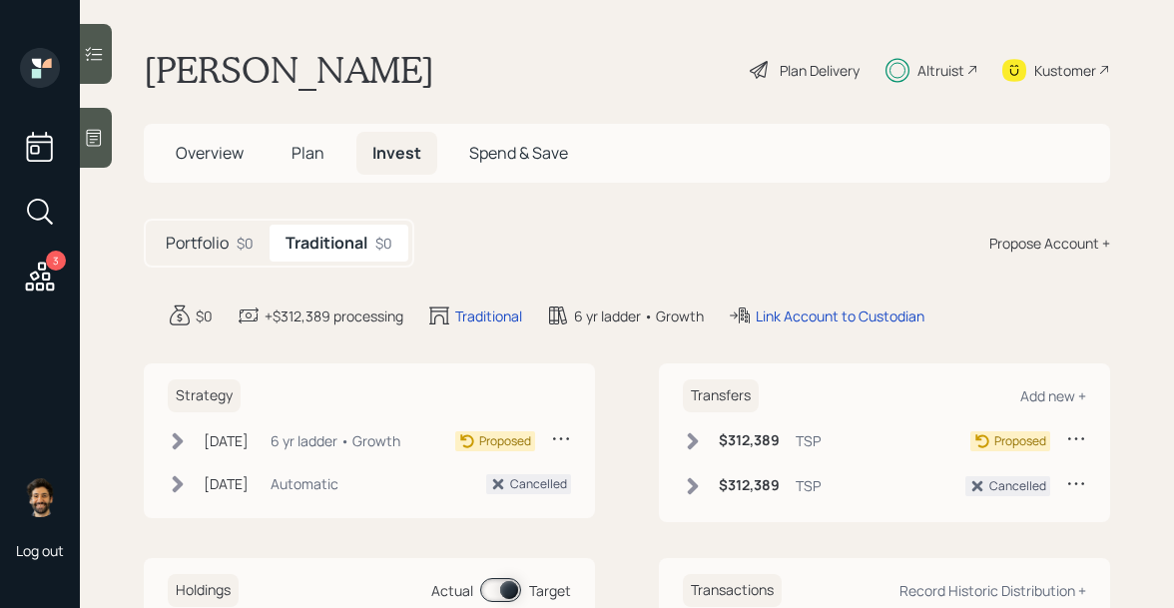 The width and height of the screenshot is (1174, 608). I want to click on div: Traditional, so click(488, 315).